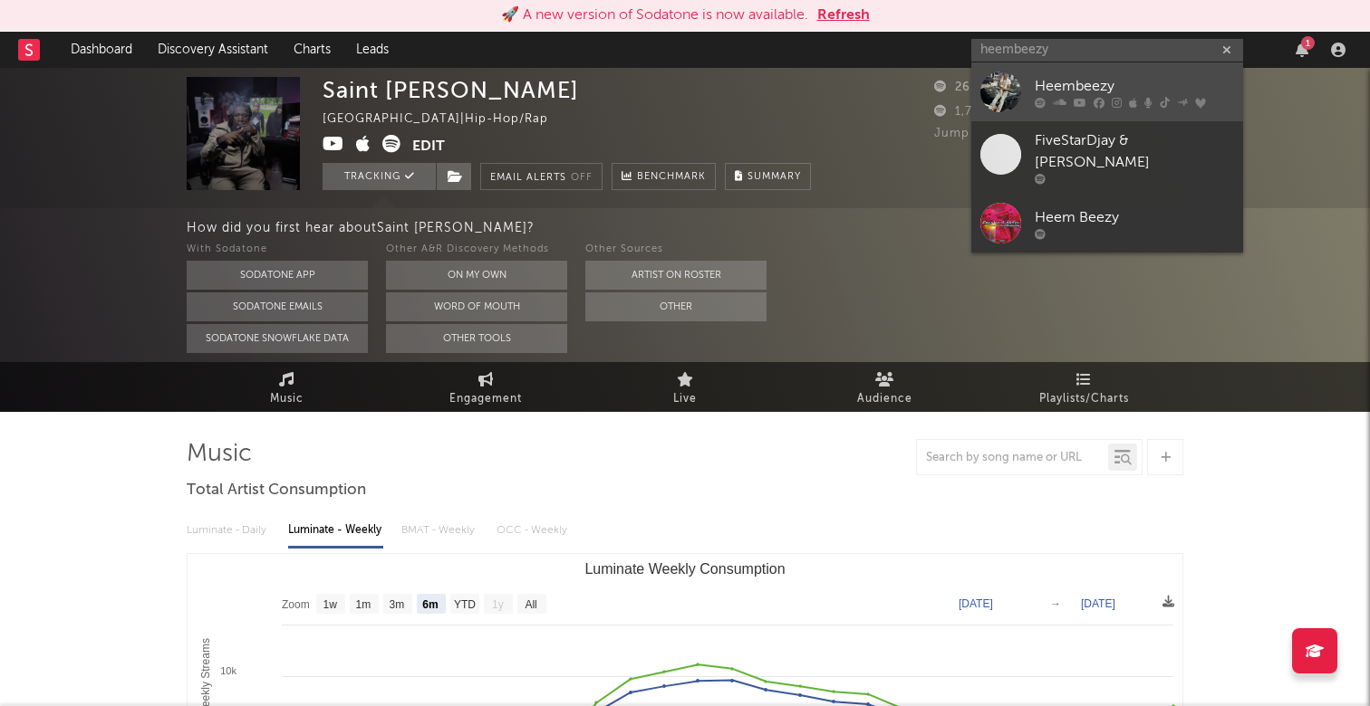 The height and width of the screenshot is (706, 1370). What do you see at coordinates (372, 50) in the screenshot?
I see `a: Leads` at bounding box center [372, 50].